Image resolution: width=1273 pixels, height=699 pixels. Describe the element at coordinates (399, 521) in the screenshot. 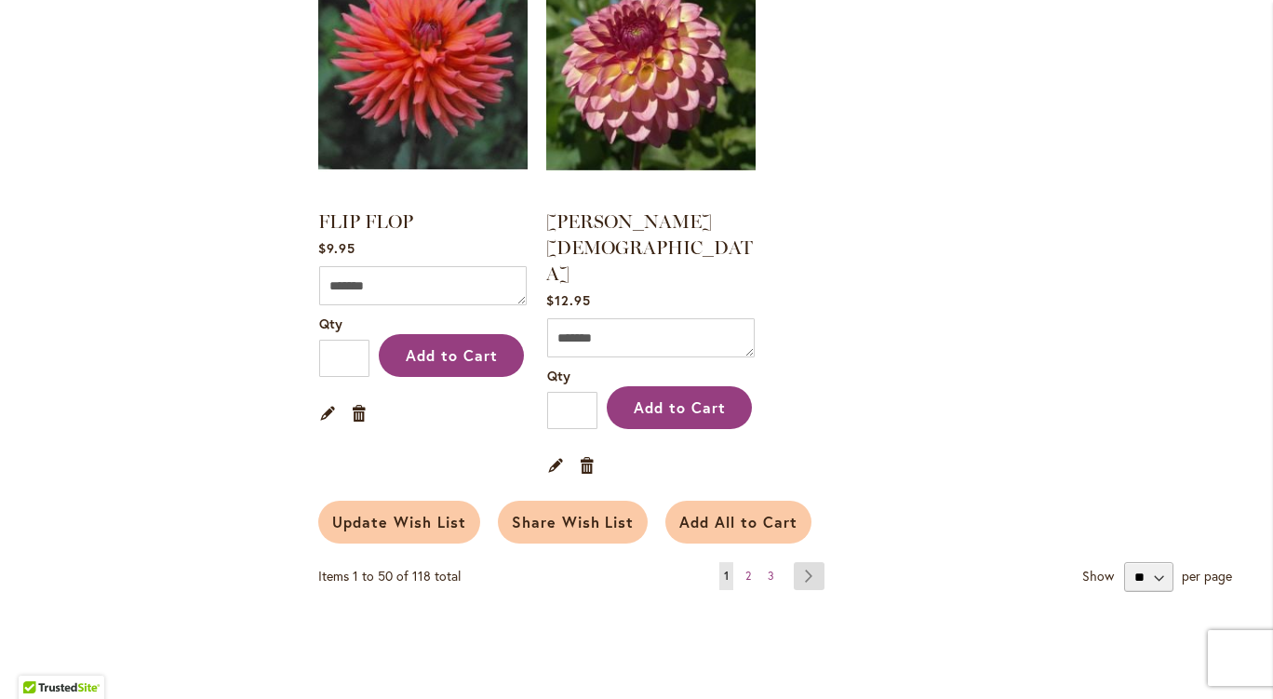

I see `span: Update Wish List` at that location.